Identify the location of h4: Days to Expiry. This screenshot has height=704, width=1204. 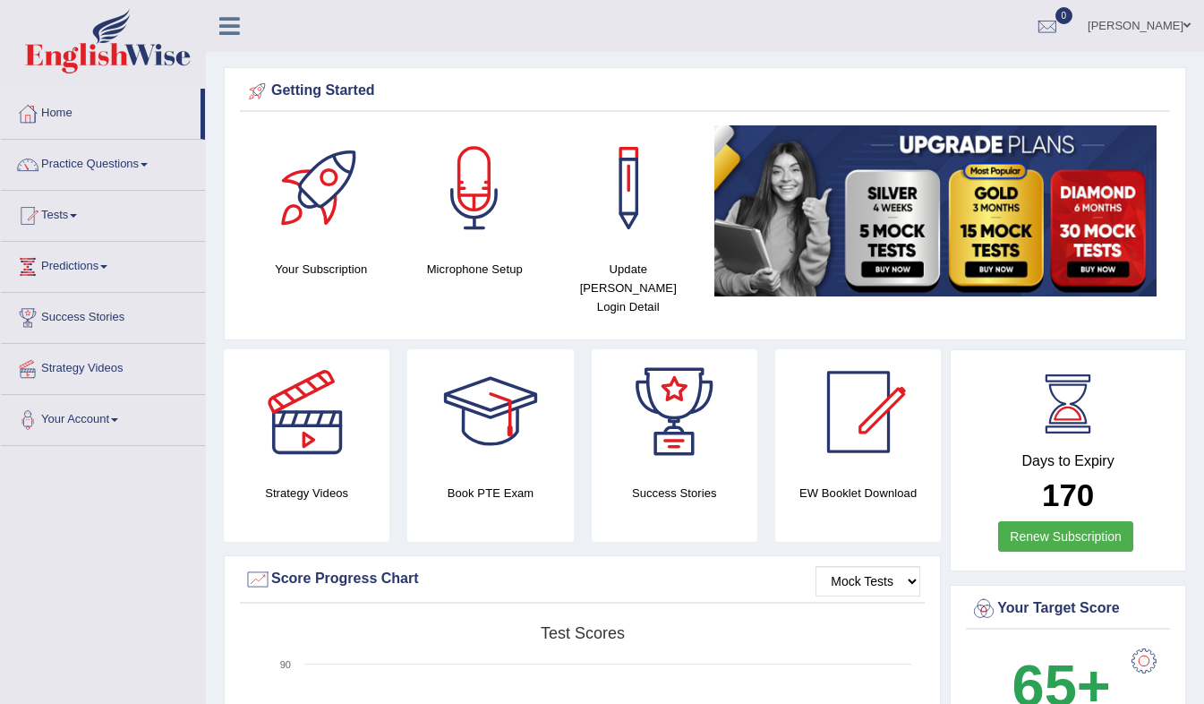
(1068, 461).